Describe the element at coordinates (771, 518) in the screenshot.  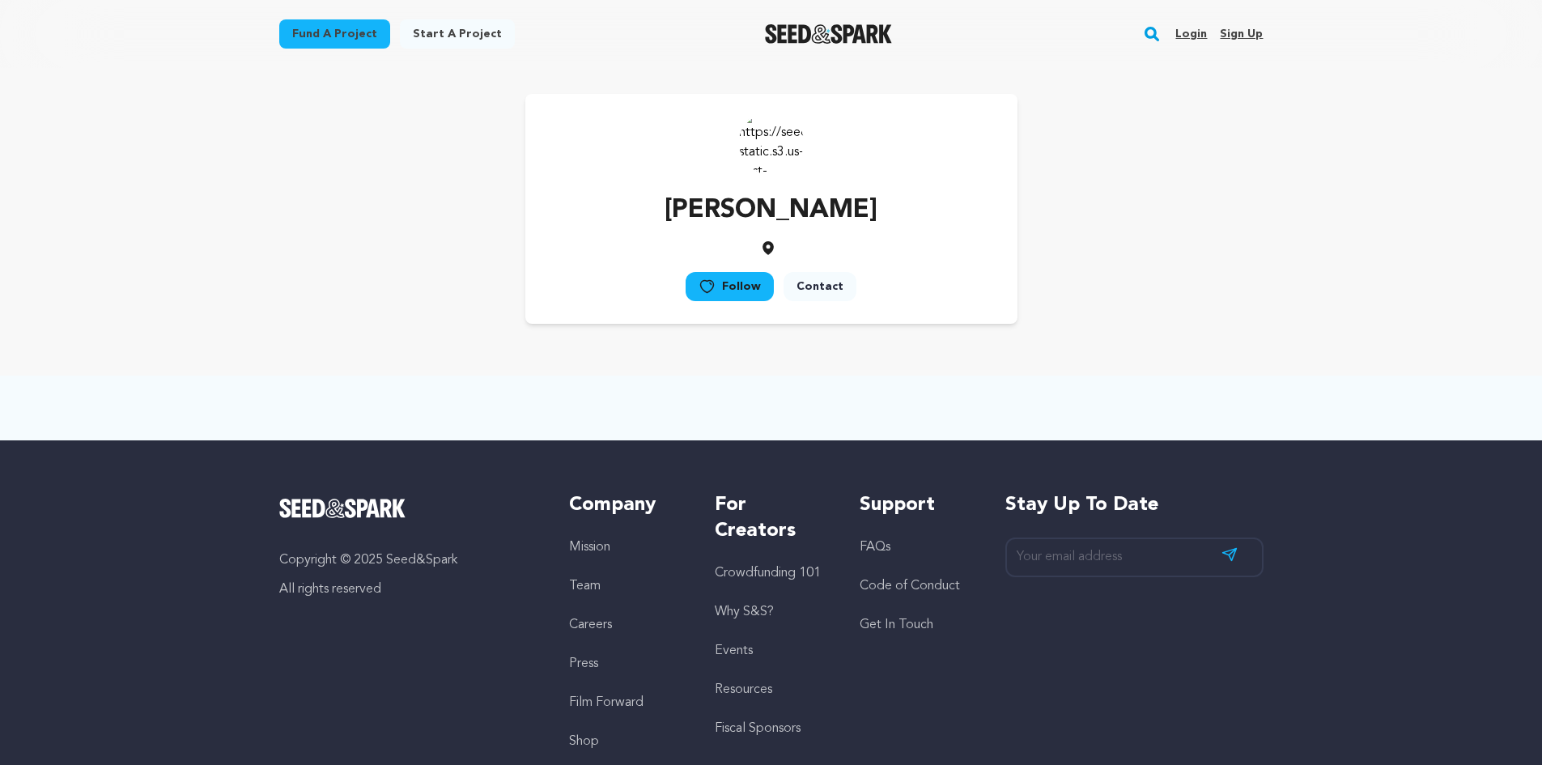
I see `h5: For Creators` at that location.